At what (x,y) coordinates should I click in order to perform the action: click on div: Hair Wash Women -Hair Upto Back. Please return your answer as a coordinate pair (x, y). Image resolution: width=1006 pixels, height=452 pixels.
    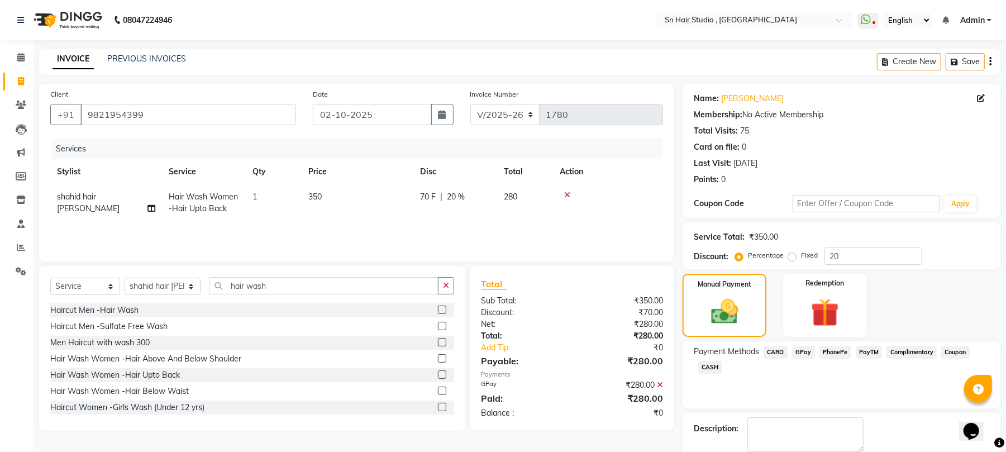
    Looking at the image, I should click on (115, 375).